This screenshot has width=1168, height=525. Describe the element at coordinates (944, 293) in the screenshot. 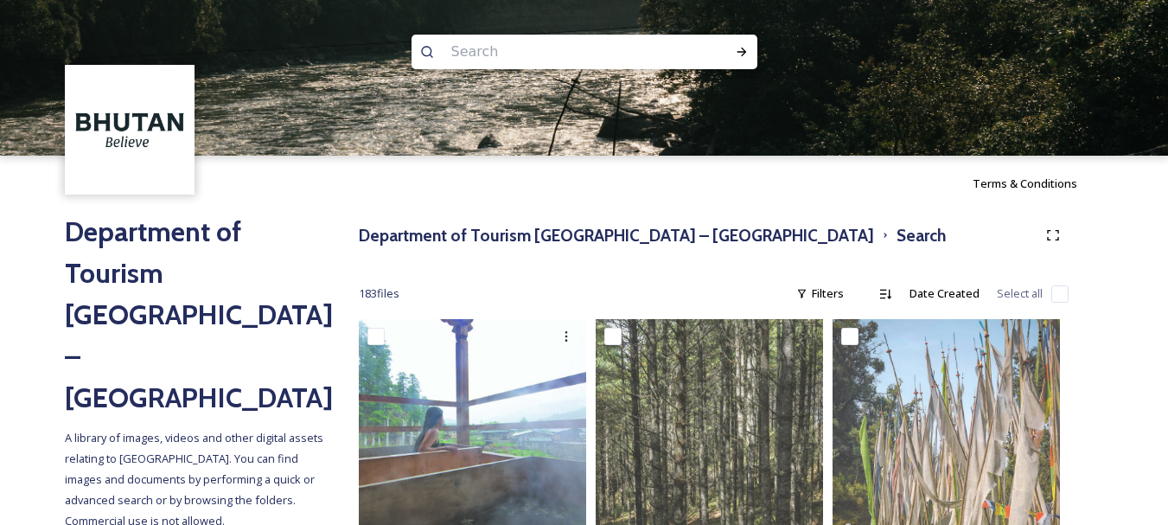

I see `div: Date Created` at that location.